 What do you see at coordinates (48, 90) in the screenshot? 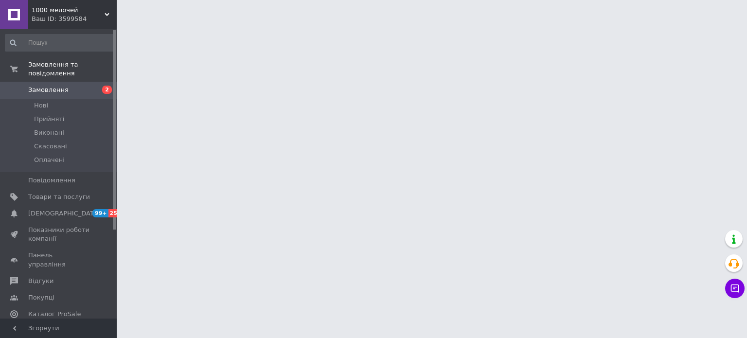
I see `span: Замовлення` at bounding box center [48, 90].